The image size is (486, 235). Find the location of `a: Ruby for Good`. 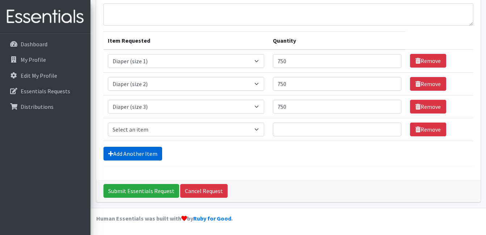

a: Ruby for Good is located at coordinates (212, 219).